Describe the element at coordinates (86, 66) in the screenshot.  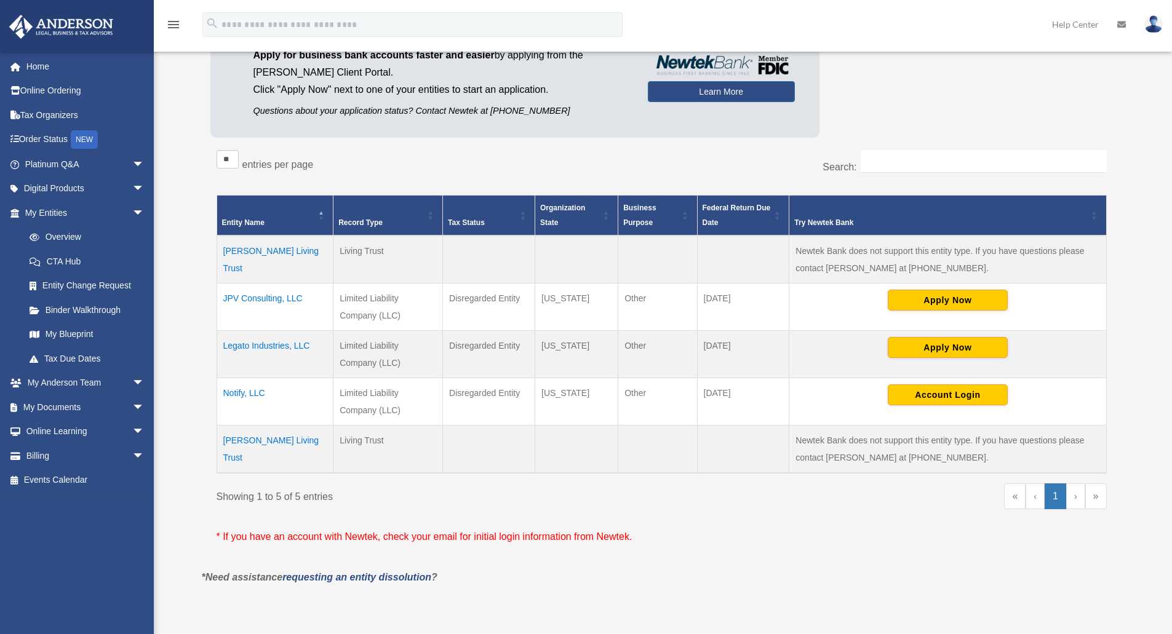
I see `a: Home` at that location.